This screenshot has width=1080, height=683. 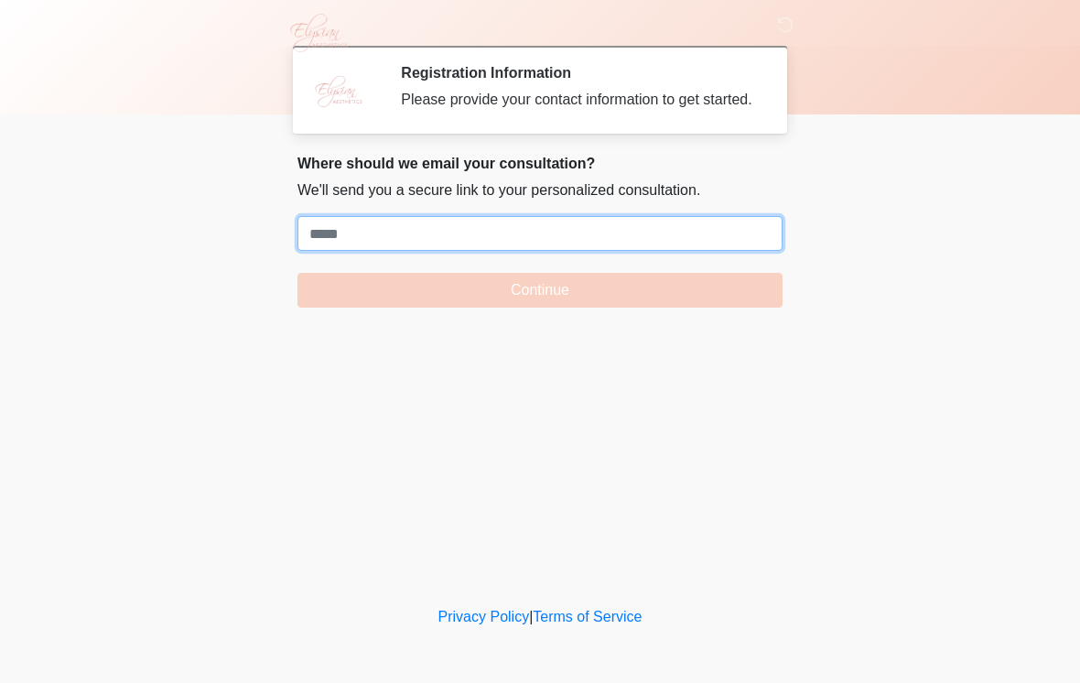 I want to click on h2: Registration Information, so click(x=577, y=72).